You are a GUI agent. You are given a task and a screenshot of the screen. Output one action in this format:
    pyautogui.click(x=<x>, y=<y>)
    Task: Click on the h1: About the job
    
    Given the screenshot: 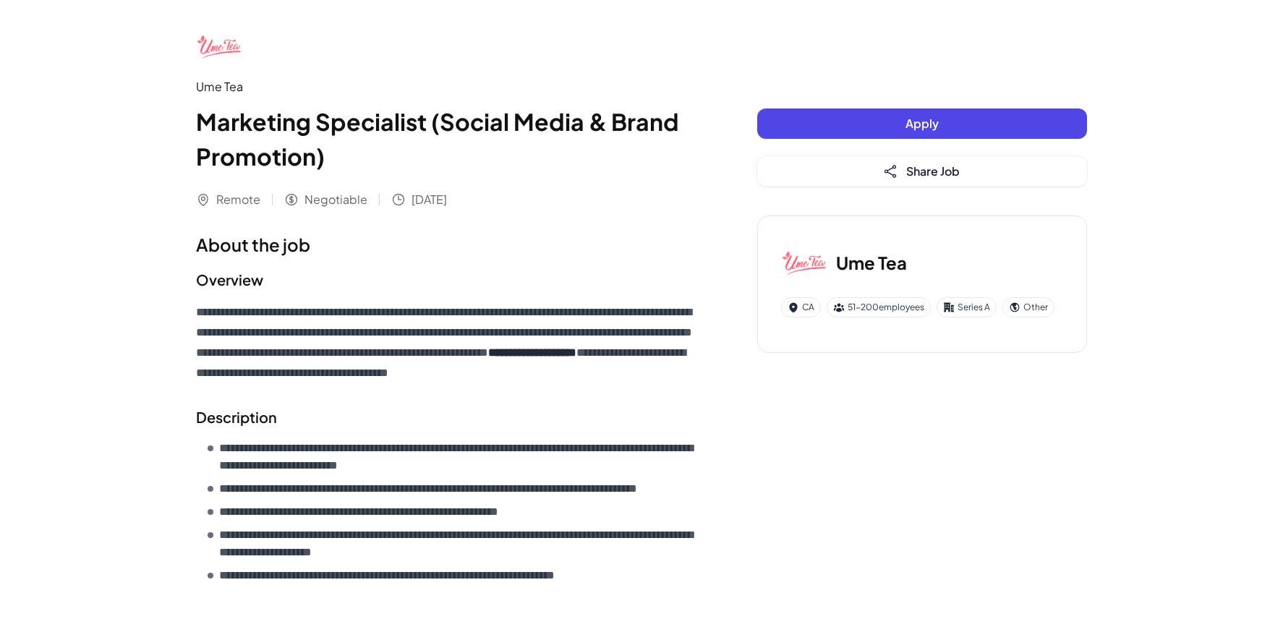 What is the action you would take?
    pyautogui.click(x=448, y=245)
    